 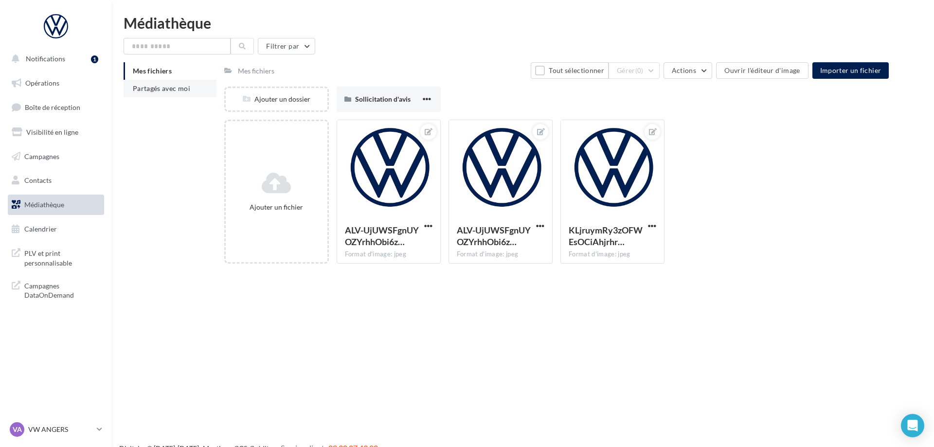 I want to click on span: Opérations, so click(x=42, y=83).